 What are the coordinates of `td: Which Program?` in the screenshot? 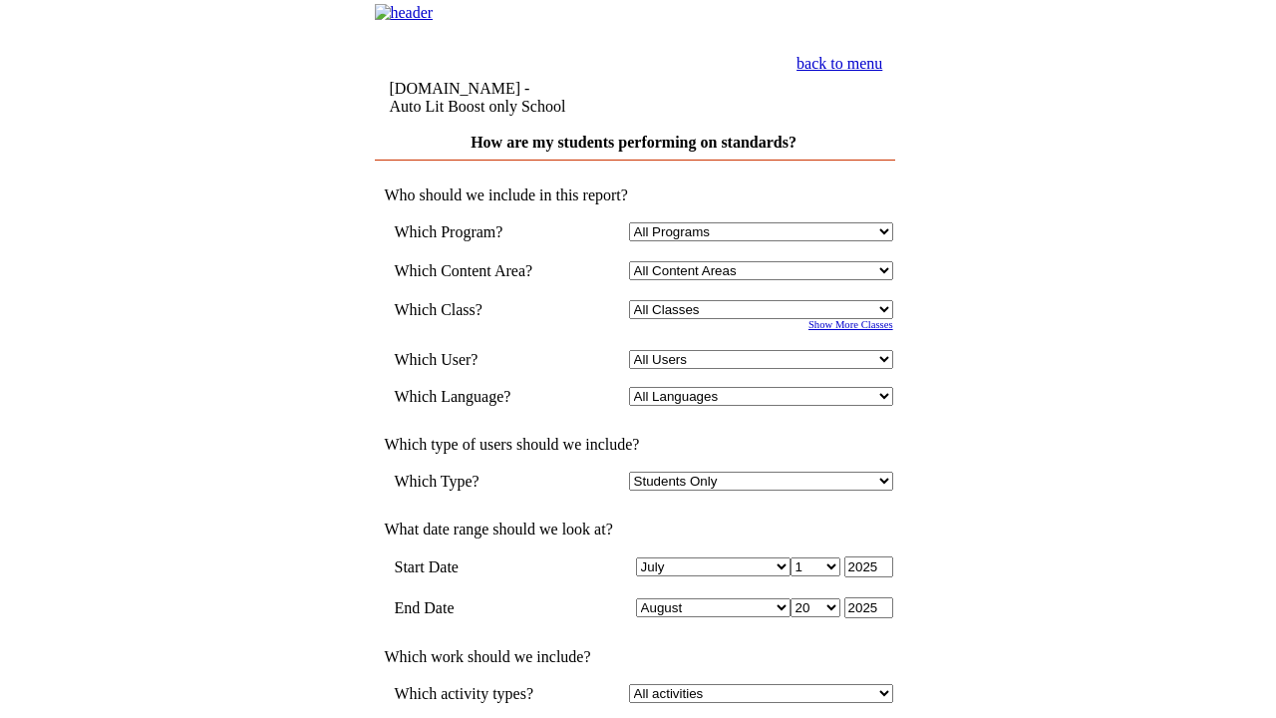 It's located at (479, 231).